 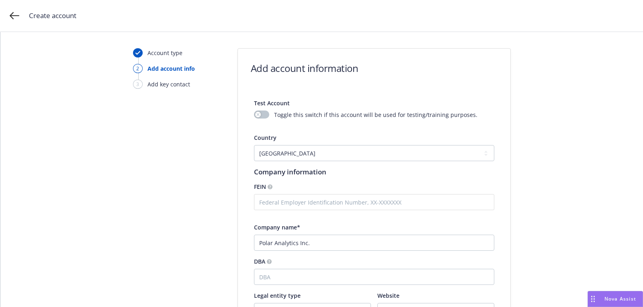 I want to click on span: Create account, so click(x=53, y=16).